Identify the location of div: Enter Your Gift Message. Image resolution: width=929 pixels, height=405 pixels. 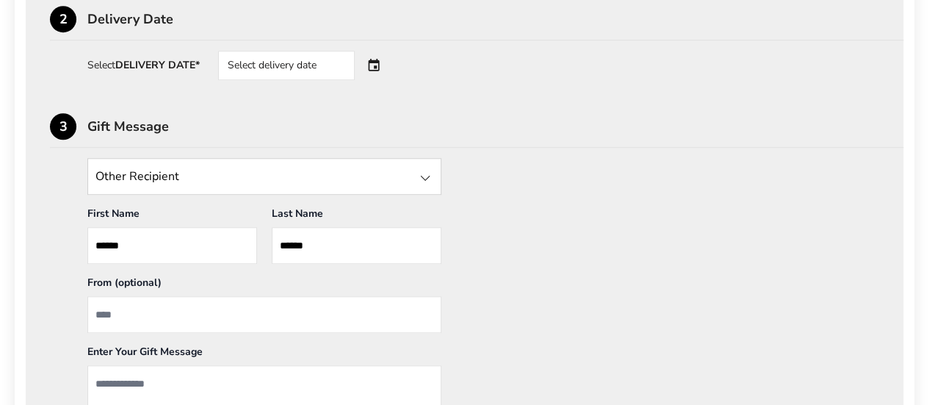
(265, 355).